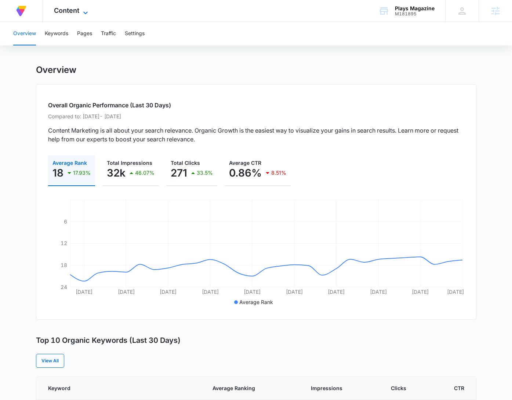  What do you see at coordinates (63, 287) in the screenshot?
I see `tspan: 24` at bounding box center [63, 287].